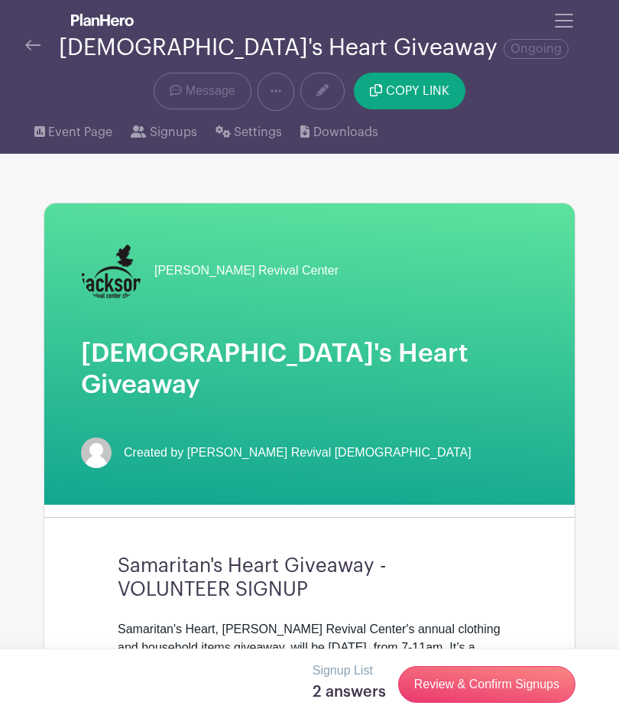  Describe the element at coordinates (164, 132) in the screenshot. I see `a: Signups` at that location.